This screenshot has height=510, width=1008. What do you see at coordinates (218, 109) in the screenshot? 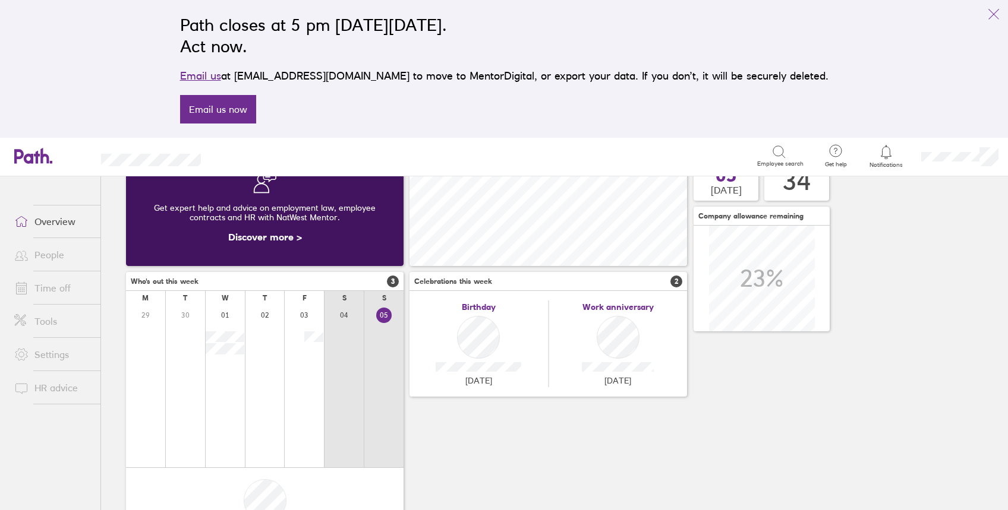
I see `a: Email us now` at bounding box center [218, 109].